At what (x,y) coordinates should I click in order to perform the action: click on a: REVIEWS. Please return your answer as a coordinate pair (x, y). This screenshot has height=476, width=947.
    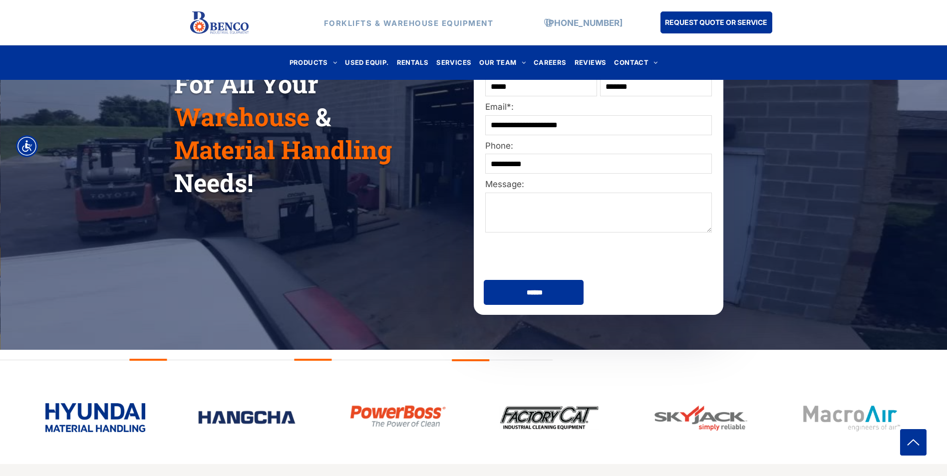
    Looking at the image, I should click on (591, 62).